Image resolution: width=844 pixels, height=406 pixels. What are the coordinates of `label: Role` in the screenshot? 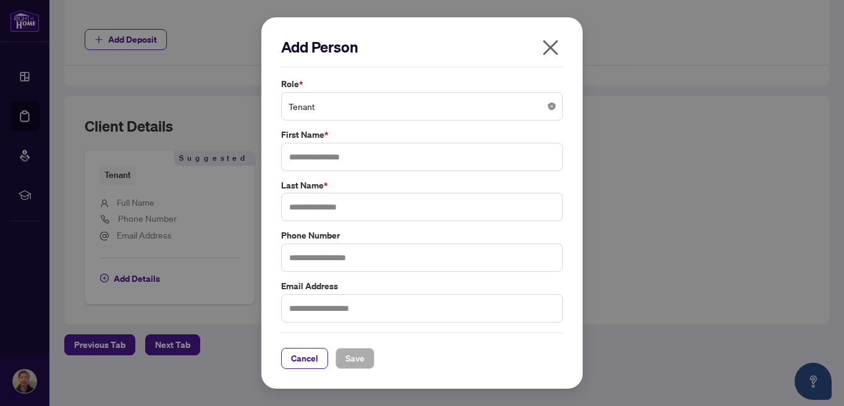 It's located at (422, 84).